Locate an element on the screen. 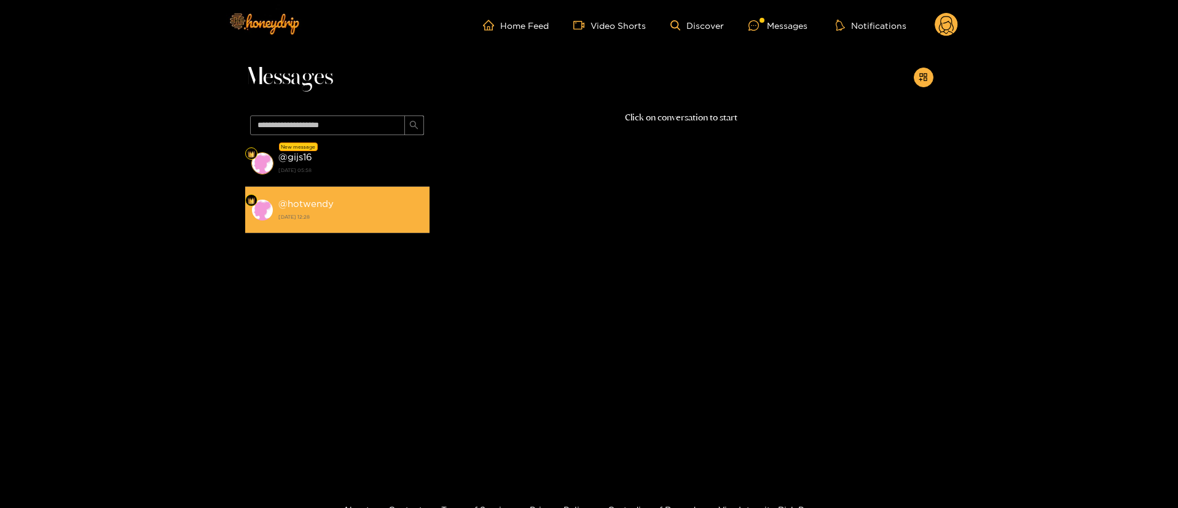 This screenshot has width=1178, height=508. span: search is located at coordinates (414, 125).